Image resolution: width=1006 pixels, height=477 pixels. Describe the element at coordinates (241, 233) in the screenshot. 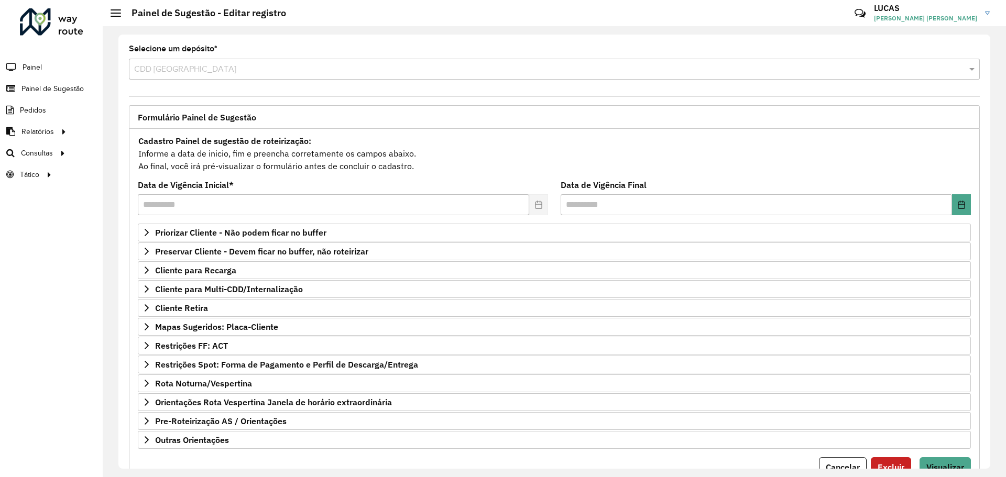

I see `span: Priorizar Cliente - Não podem ficar no buffer` at that location.